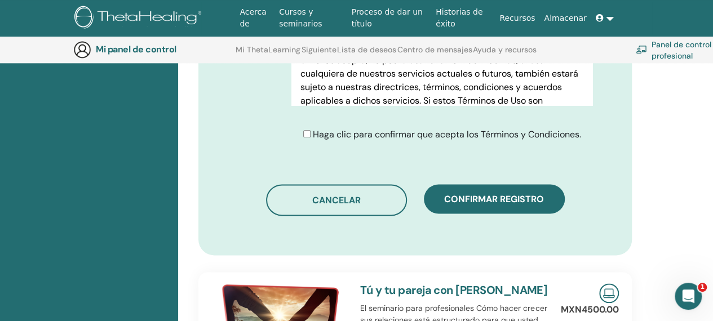 This screenshot has width=713, height=321. I want to click on img: chalkboard-teacher.svg, so click(641, 49).